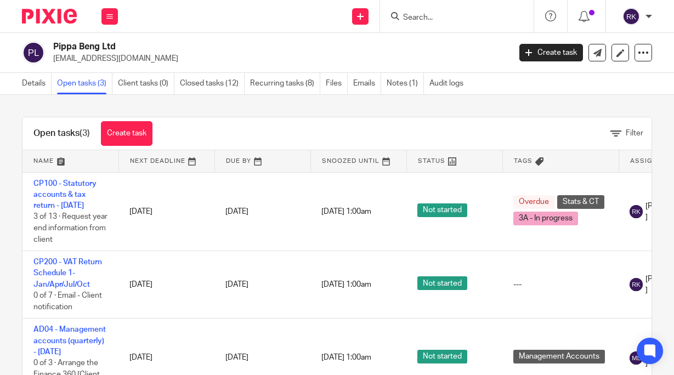  Describe the element at coordinates (67, 301) in the screenshot. I see `span: 0 of 7 · Email - Client notification` at that location.